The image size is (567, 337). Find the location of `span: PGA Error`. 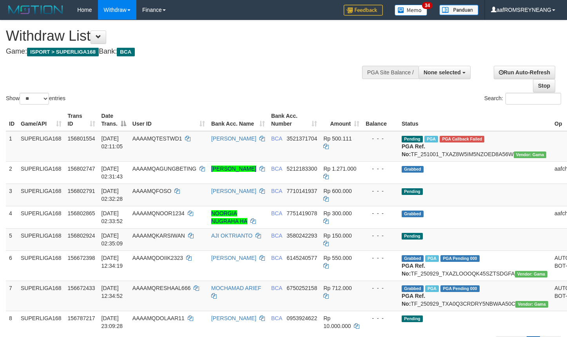

span: PGA Error is located at coordinates (462, 139).